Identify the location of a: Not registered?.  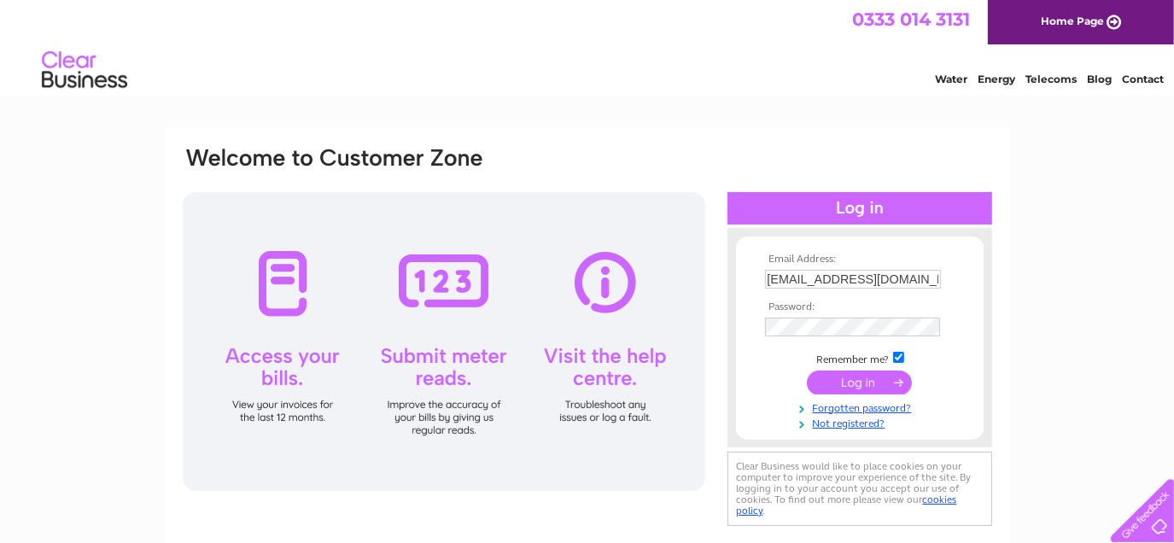
(861, 422).